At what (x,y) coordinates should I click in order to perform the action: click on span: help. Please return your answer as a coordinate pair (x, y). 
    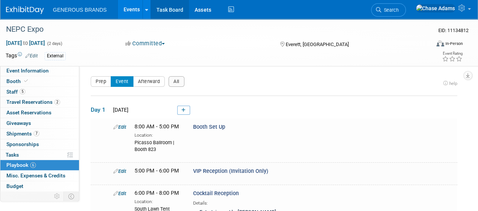
    Looking at the image, I should click on (453, 84).